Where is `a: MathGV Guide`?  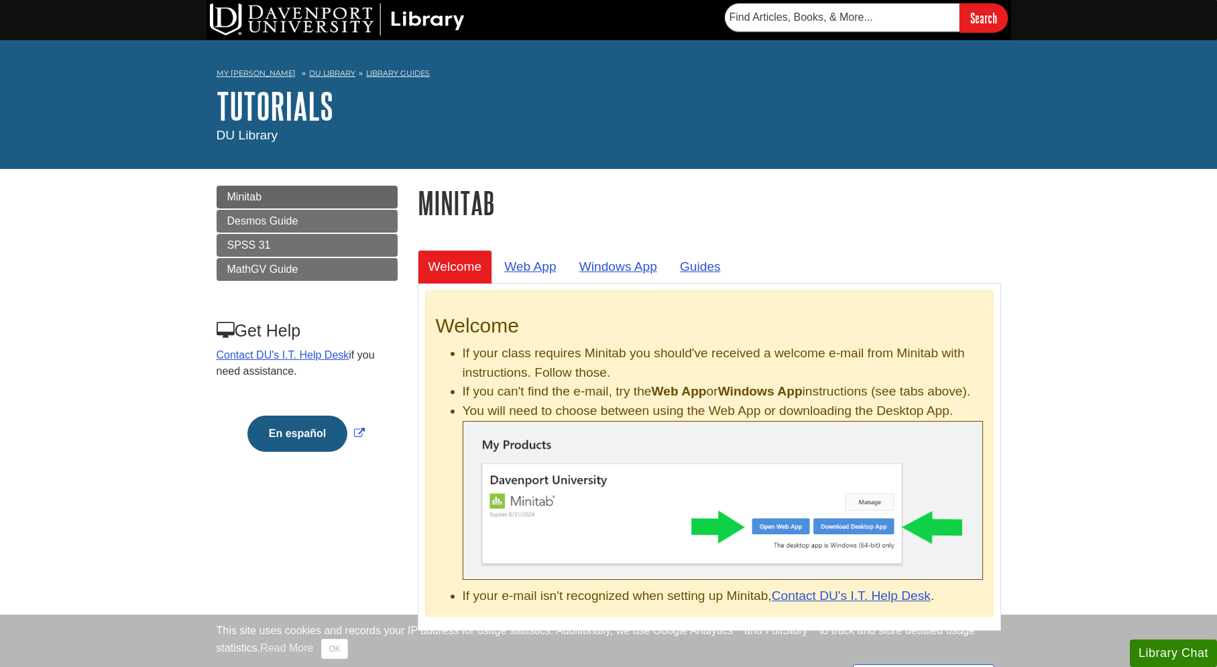
a: MathGV Guide is located at coordinates (307, 269).